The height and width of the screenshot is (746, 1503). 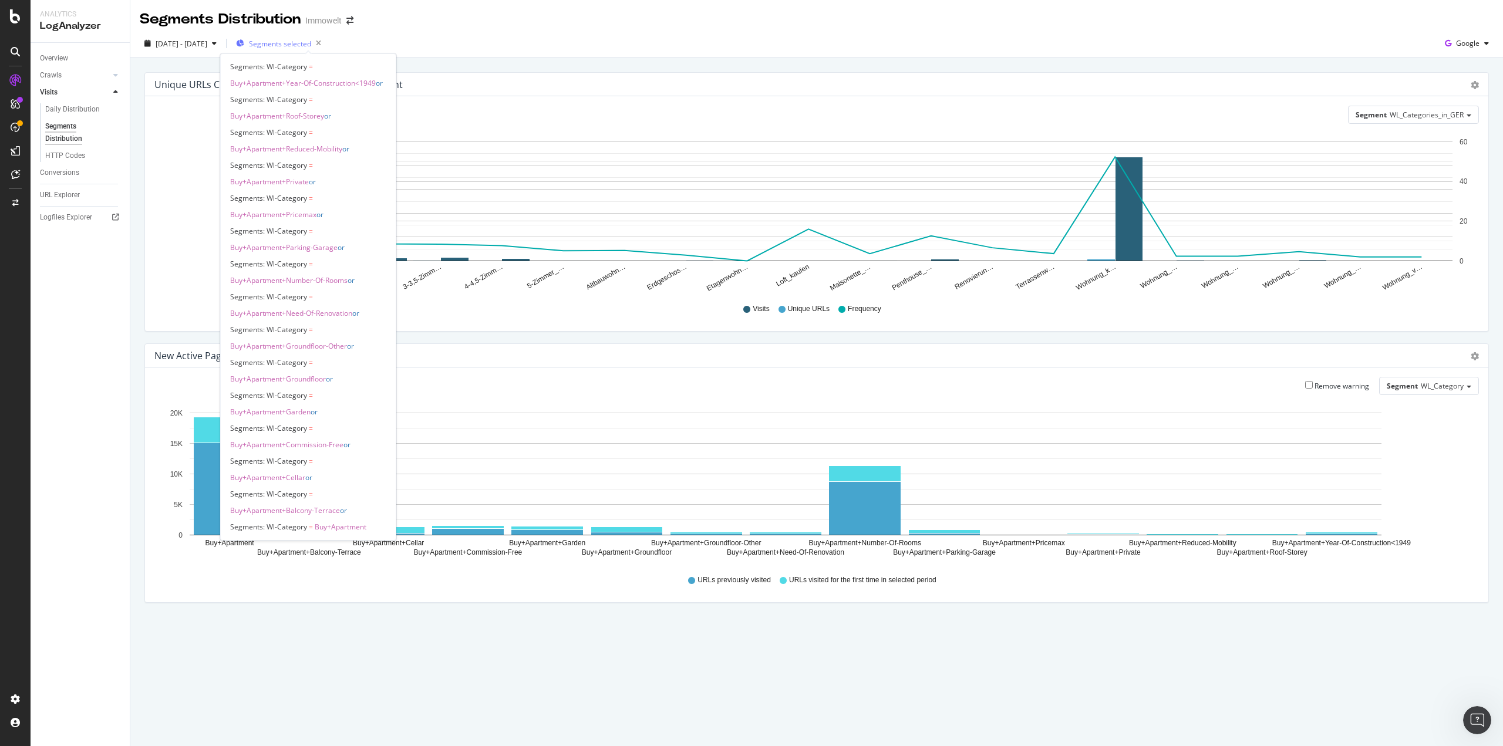 I want to click on span: WL_Categories_in_GER, so click(x=1427, y=115).